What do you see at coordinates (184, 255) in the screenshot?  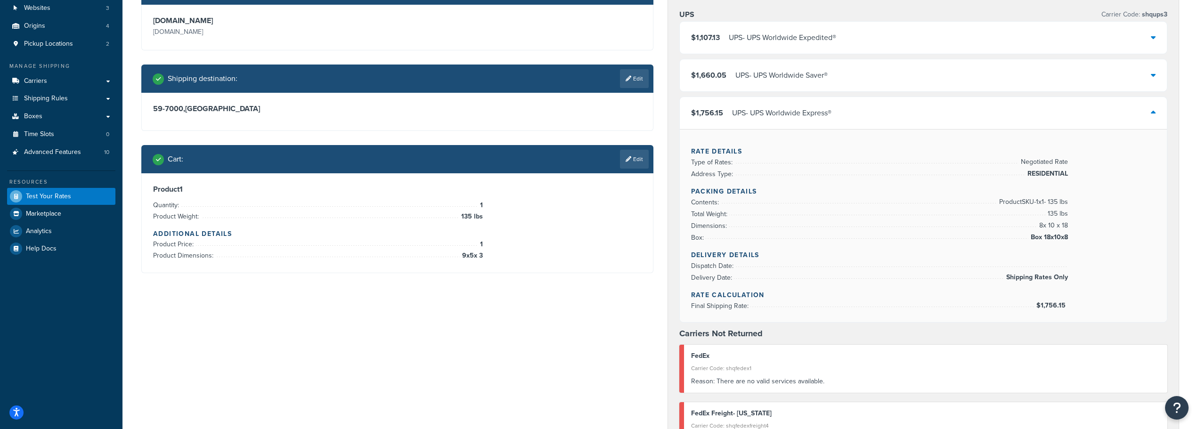 I see `span: Product Dimensions:` at bounding box center [184, 255].